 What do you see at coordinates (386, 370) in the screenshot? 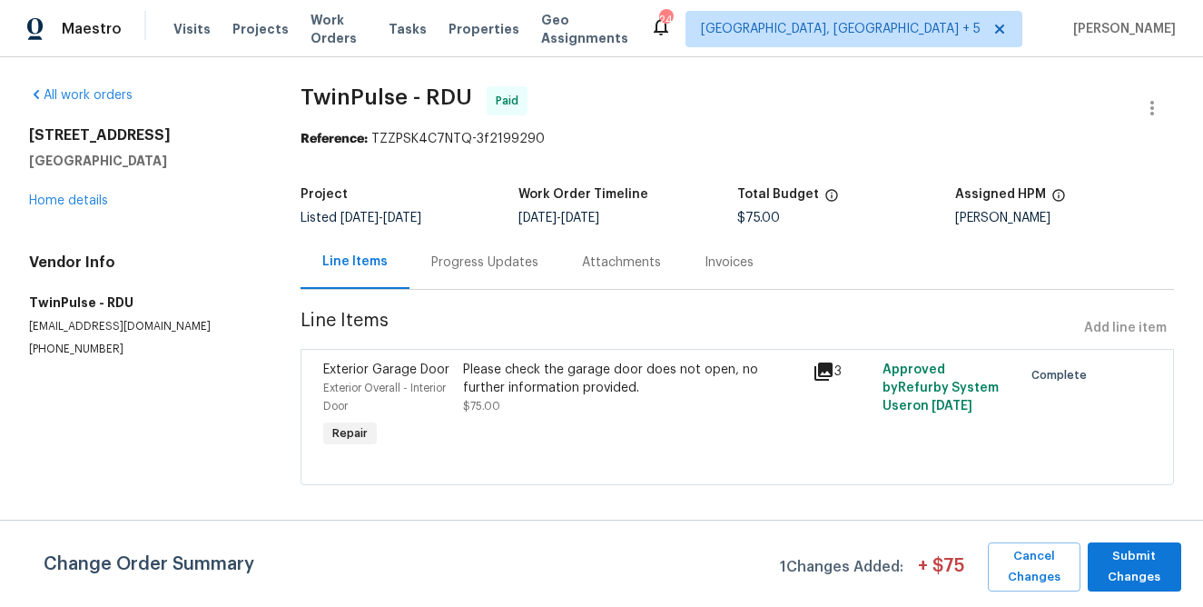
I see `span: Exterior Garage Door` at bounding box center [386, 370].